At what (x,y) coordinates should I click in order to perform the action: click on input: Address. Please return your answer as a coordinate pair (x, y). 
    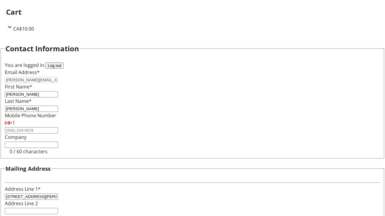
    Looking at the image, I should click on (31, 197).